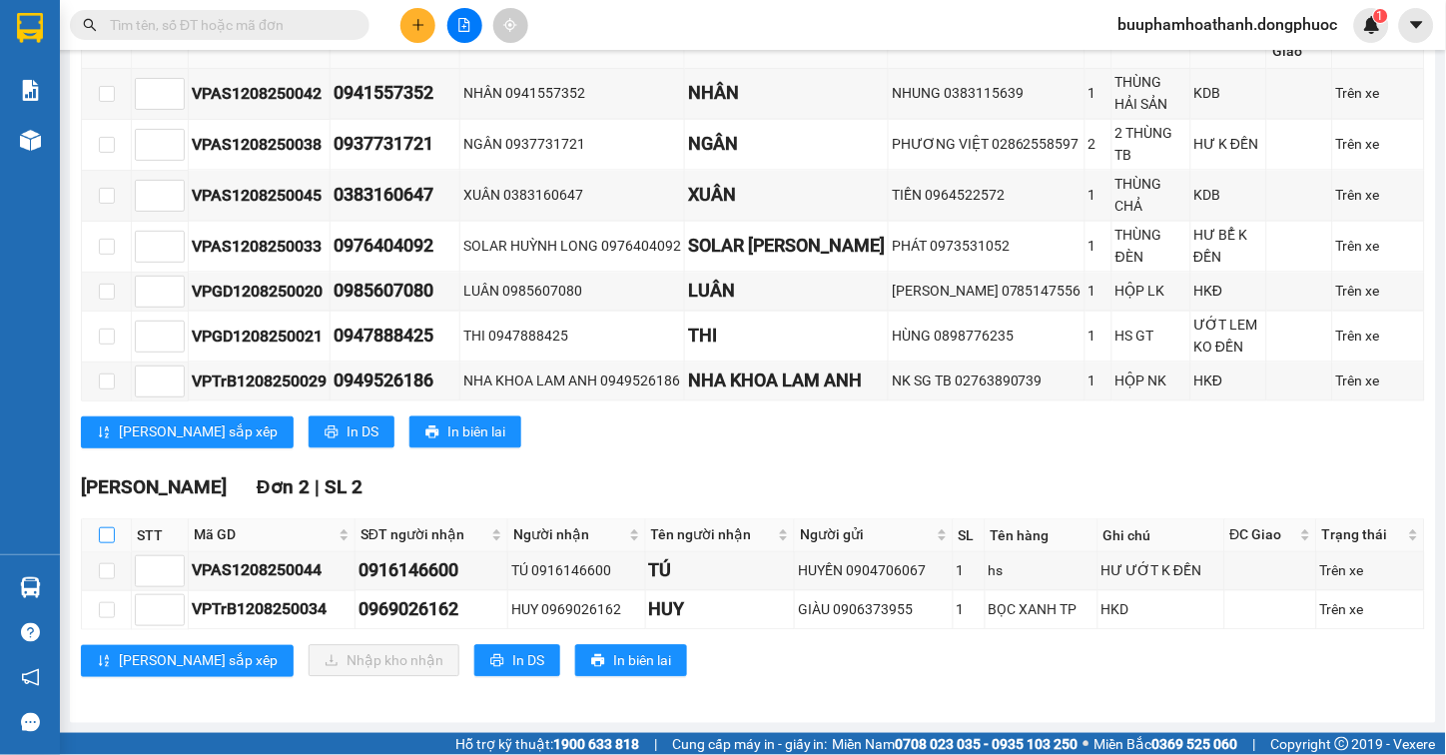 Image resolution: width=1446 pixels, height=755 pixels. I want to click on div: 0937731721, so click(394, 145).